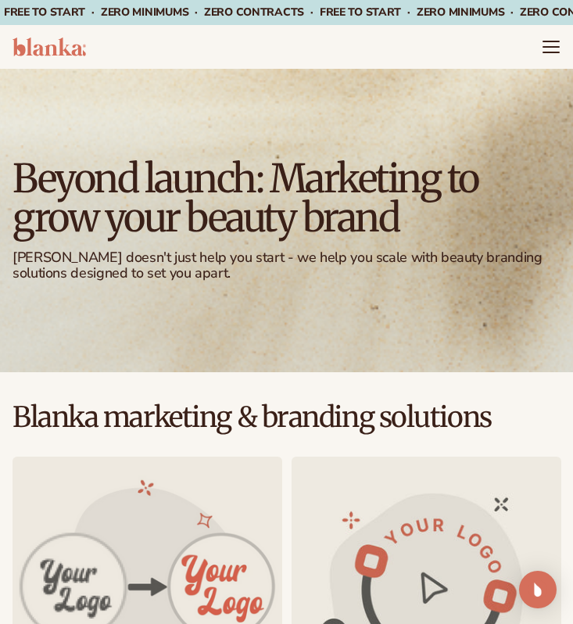  Describe the element at coordinates (286, 199) in the screenshot. I see `h1: Beyond launch: Marketing to grow your beauty brand` at that location.